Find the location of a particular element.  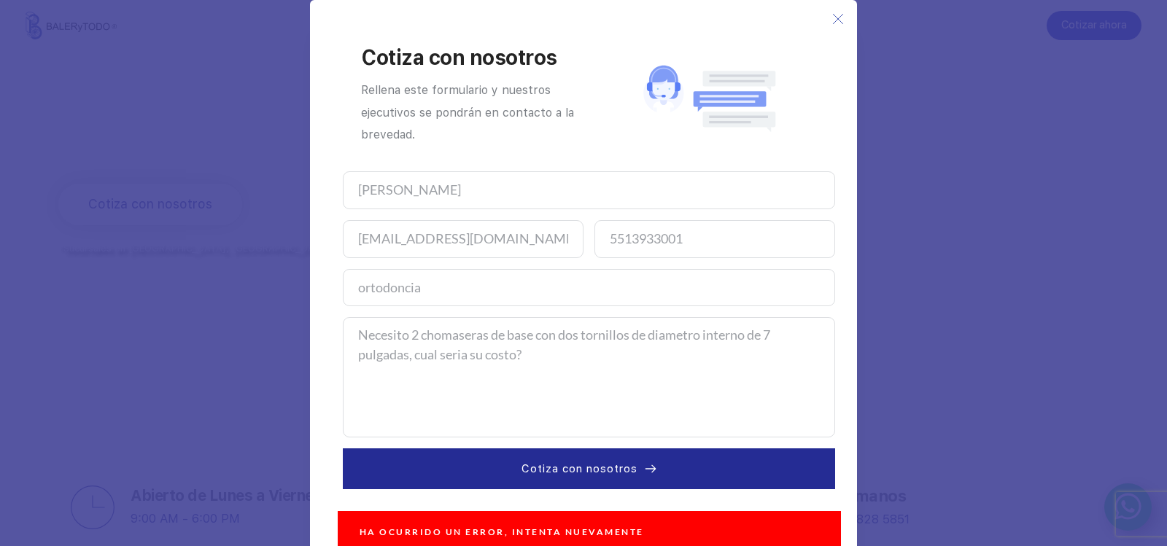

input: Telefono is located at coordinates (715, 239).